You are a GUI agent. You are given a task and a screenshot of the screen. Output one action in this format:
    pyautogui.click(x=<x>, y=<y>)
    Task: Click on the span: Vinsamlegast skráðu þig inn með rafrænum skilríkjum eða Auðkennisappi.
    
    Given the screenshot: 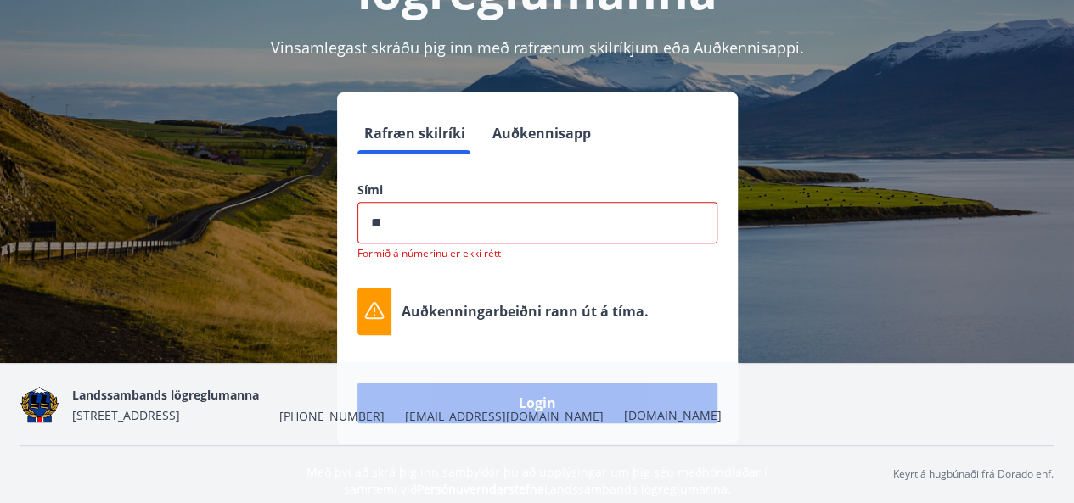 What is the action you would take?
    pyautogui.click(x=537, y=48)
    